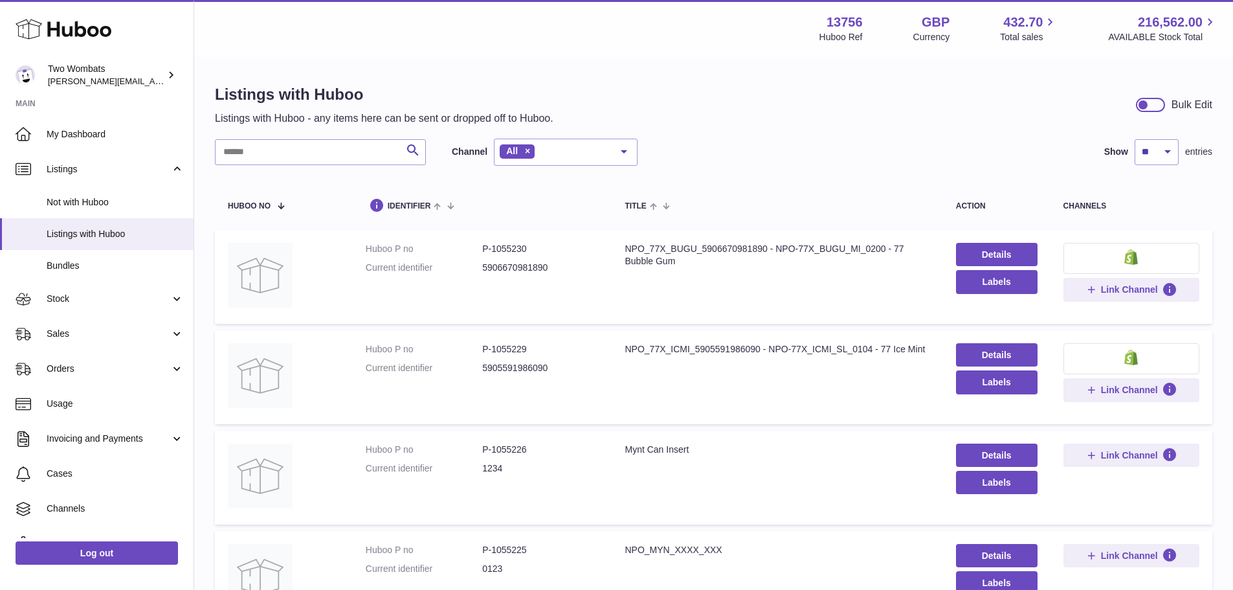 The image size is (1233, 590). What do you see at coordinates (541, 468) in the screenshot?
I see `dd: 1234` at bounding box center [541, 468].